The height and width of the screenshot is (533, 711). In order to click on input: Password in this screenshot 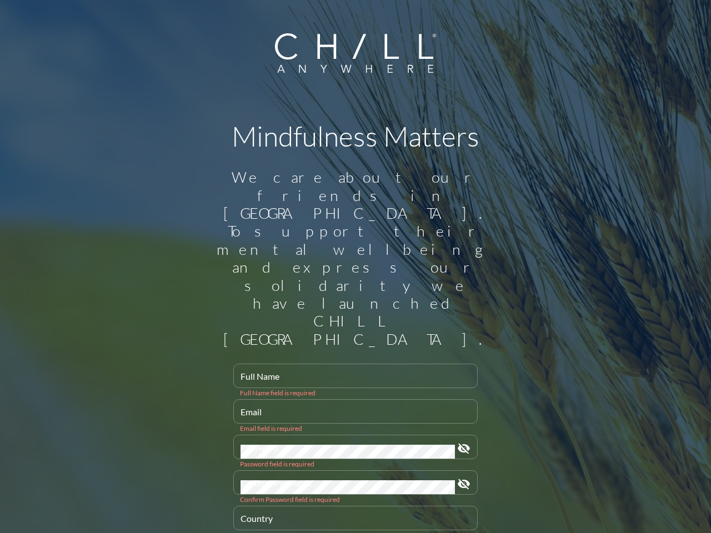, I will do `click(348, 451)`.